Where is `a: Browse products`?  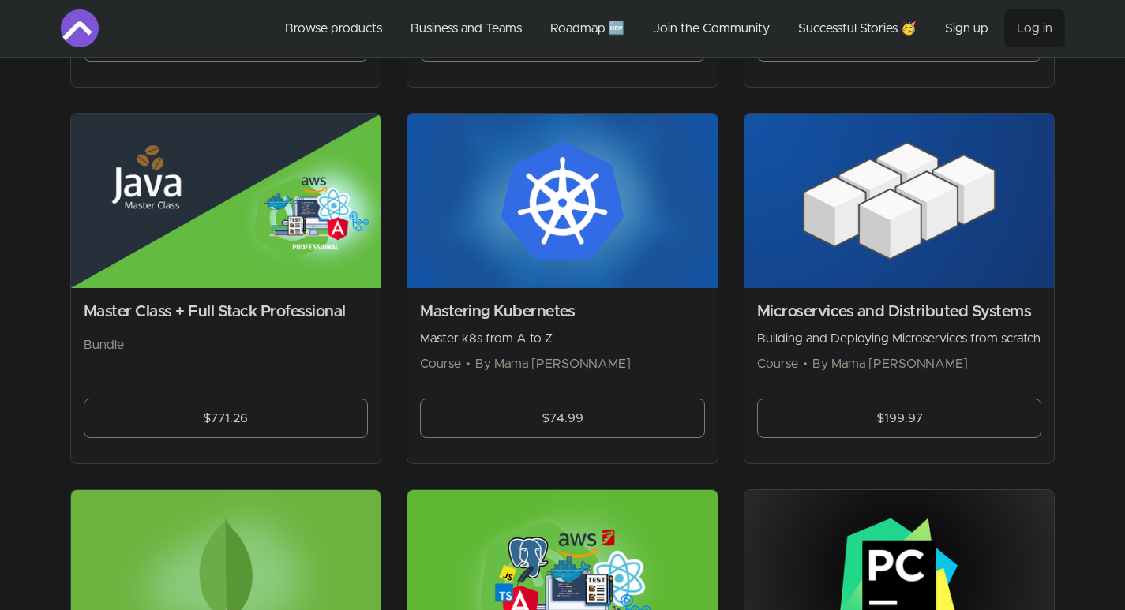 a: Browse products is located at coordinates (333, 28).